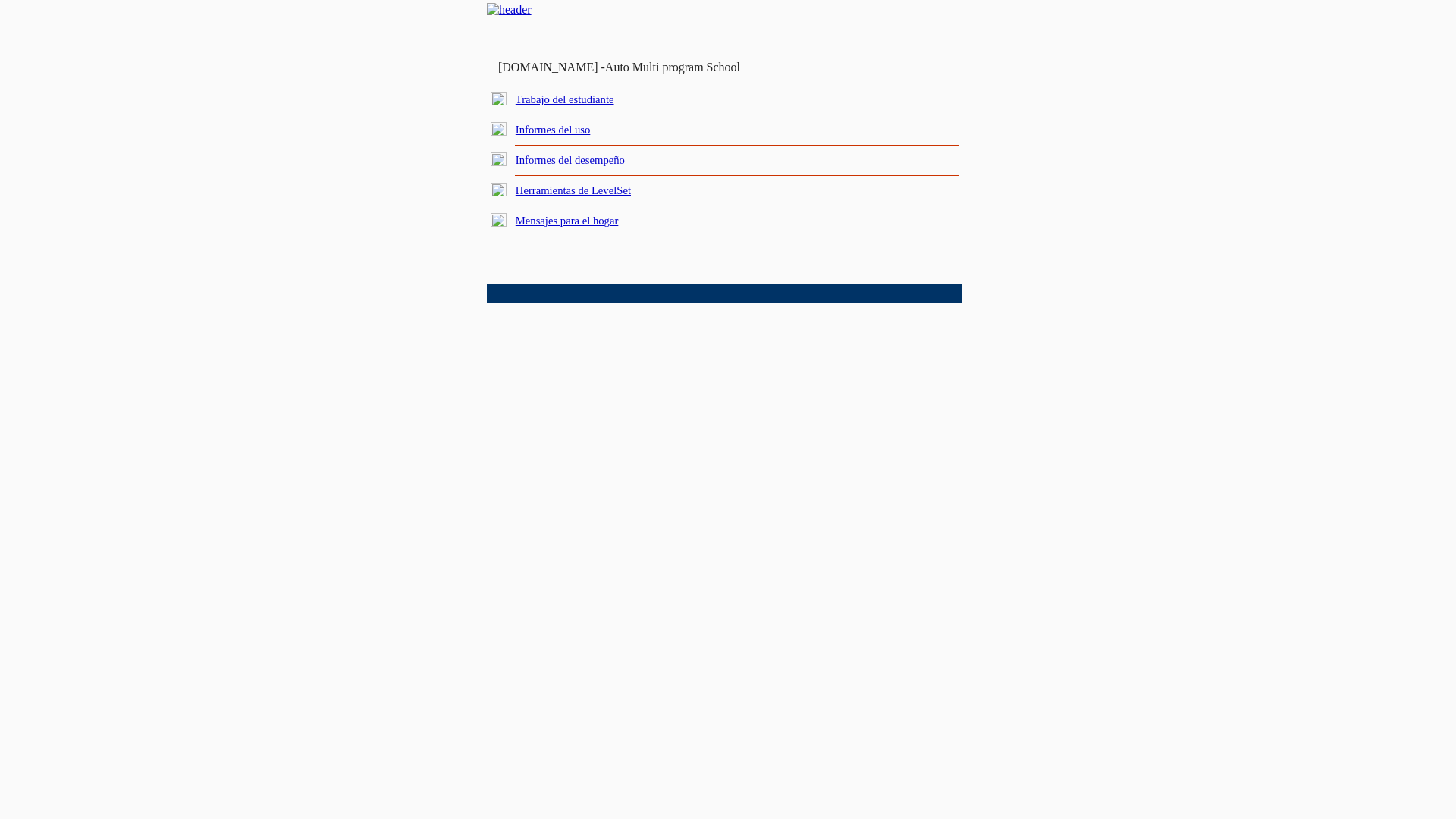  I want to click on img: header, so click(509, 10).